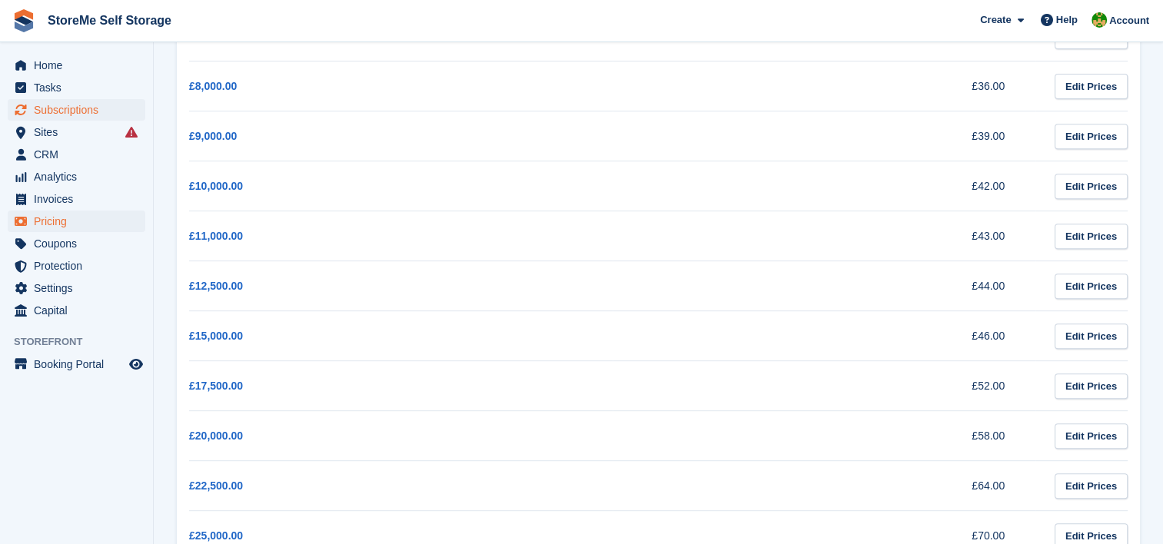  What do you see at coordinates (83, 342) in the screenshot?
I see `span: Storefront` at bounding box center [83, 342].